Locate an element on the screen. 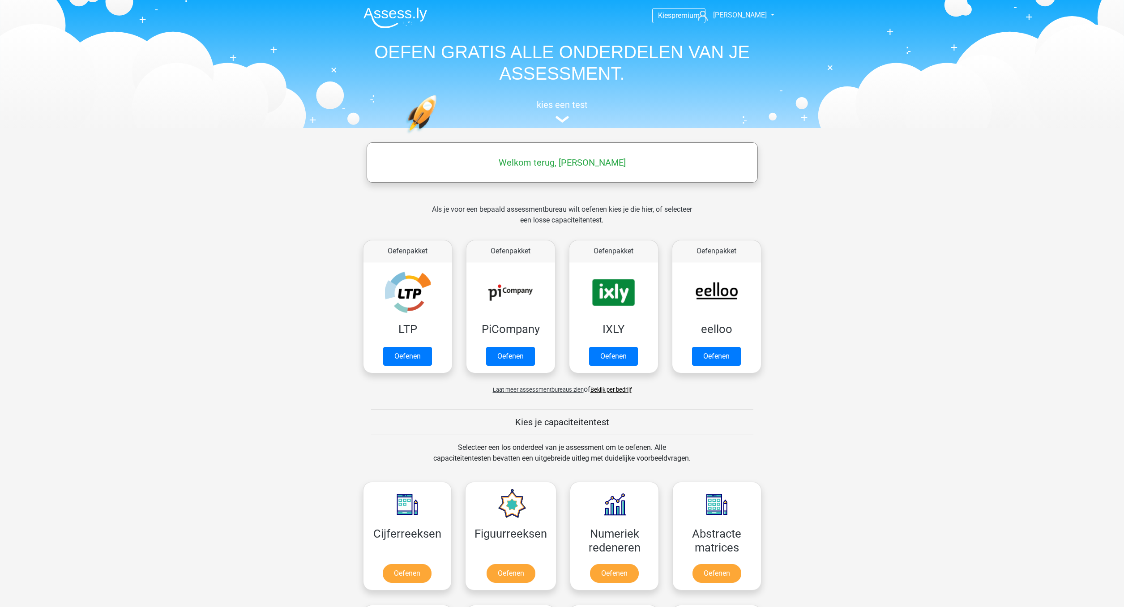 This screenshot has width=1124, height=607. h5: Kies je capaciteitentest is located at coordinates (562, 422).